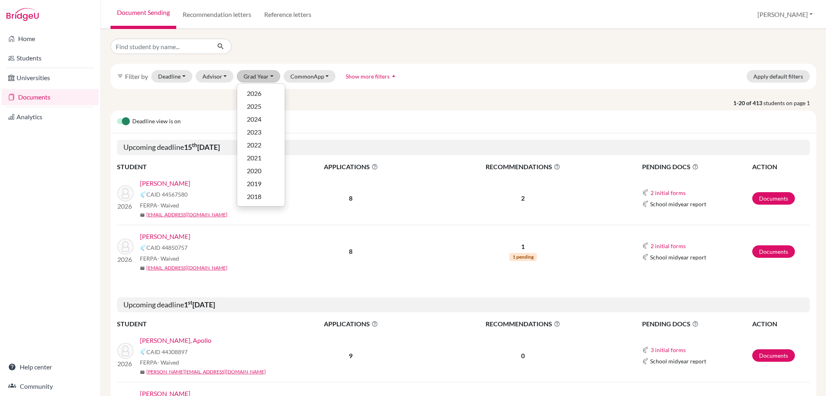 Image resolution: width=826 pixels, height=396 pixels. I want to click on span: 2025, so click(254, 106).